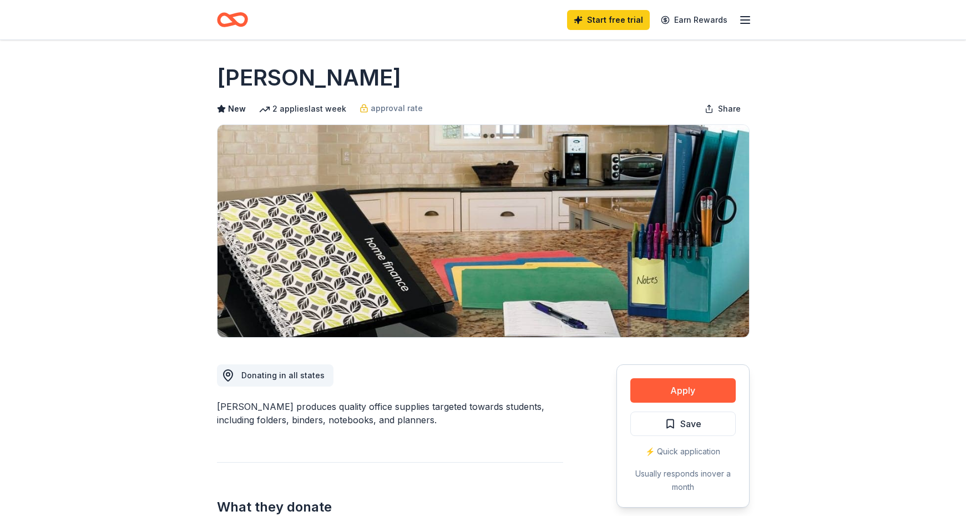  What do you see at coordinates (683, 480) in the screenshot?
I see `div: Usually responds in over a month` at bounding box center [683, 480].